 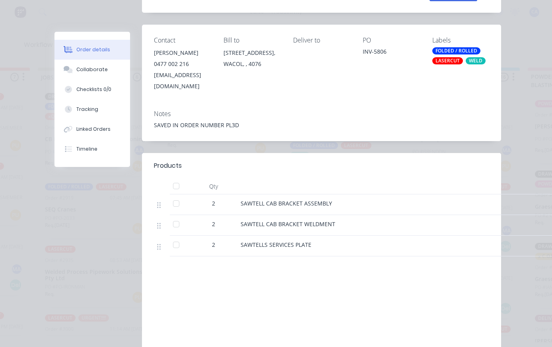 I want to click on div: Tracking, so click(x=87, y=109).